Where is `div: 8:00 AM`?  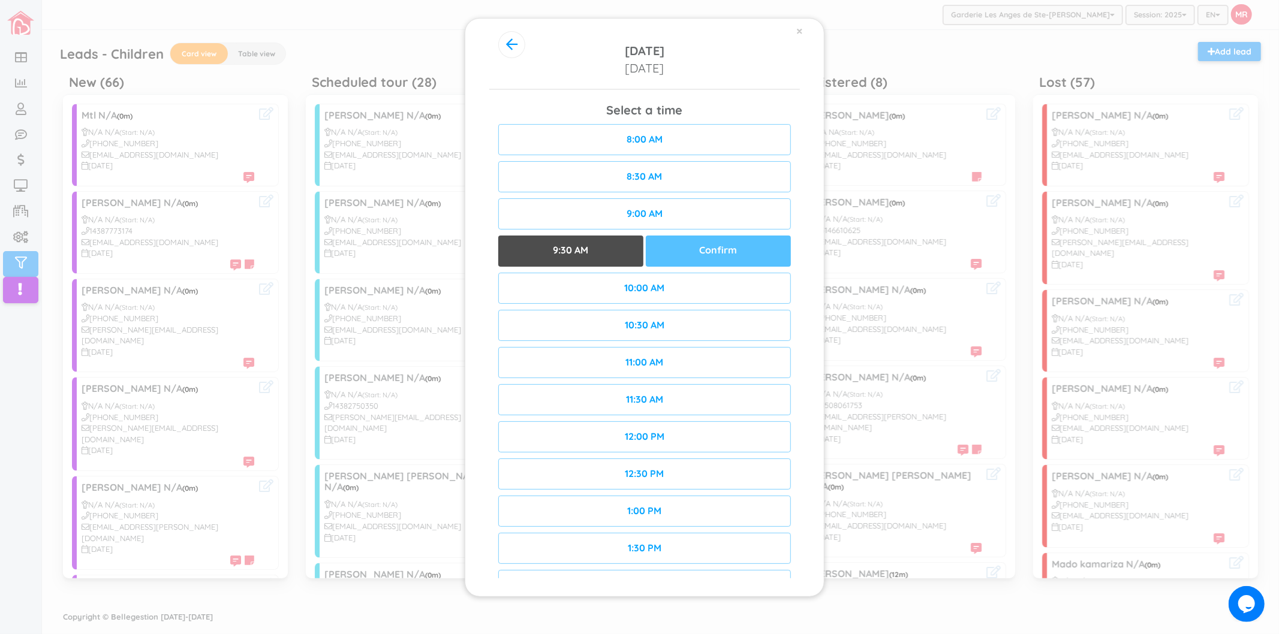
div: 8:00 AM is located at coordinates (645, 140).